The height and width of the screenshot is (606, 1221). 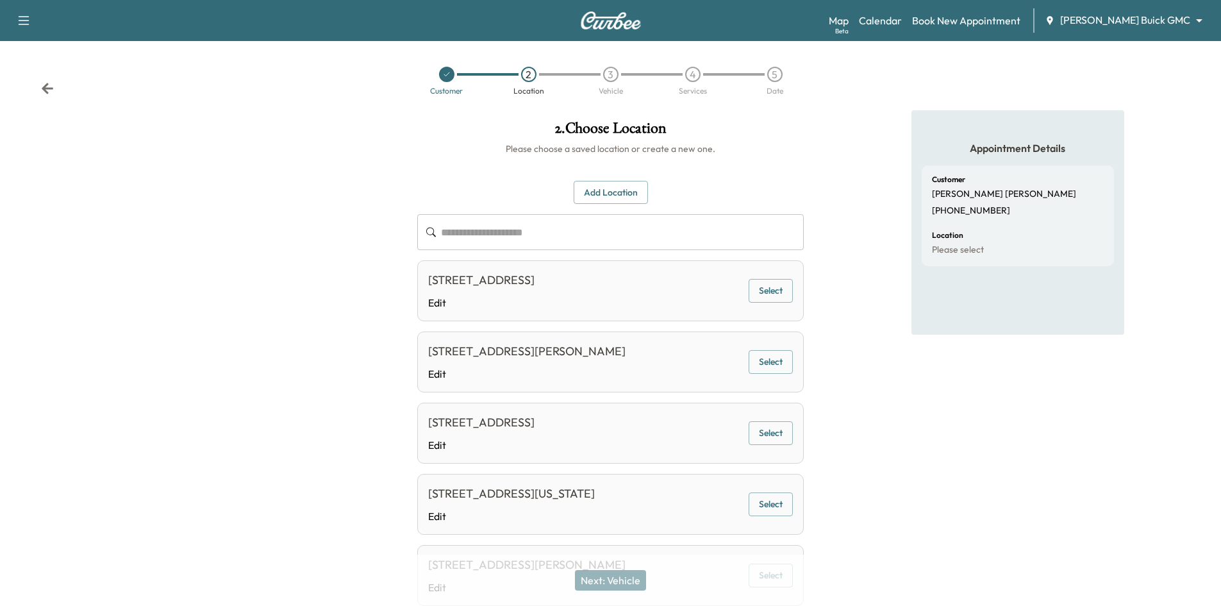 What do you see at coordinates (1018, 148) in the screenshot?
I see `h5: Appointment Details` at bounding box center [1018, 148].